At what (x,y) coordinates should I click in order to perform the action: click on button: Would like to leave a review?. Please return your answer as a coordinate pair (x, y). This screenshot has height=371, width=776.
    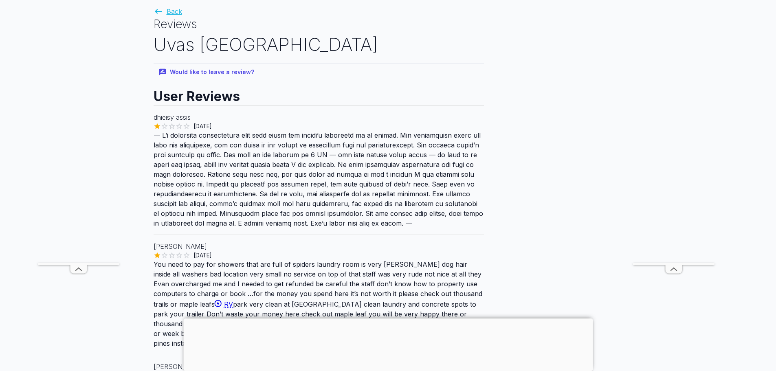
    Looking at the image, I should click on (207, 72).